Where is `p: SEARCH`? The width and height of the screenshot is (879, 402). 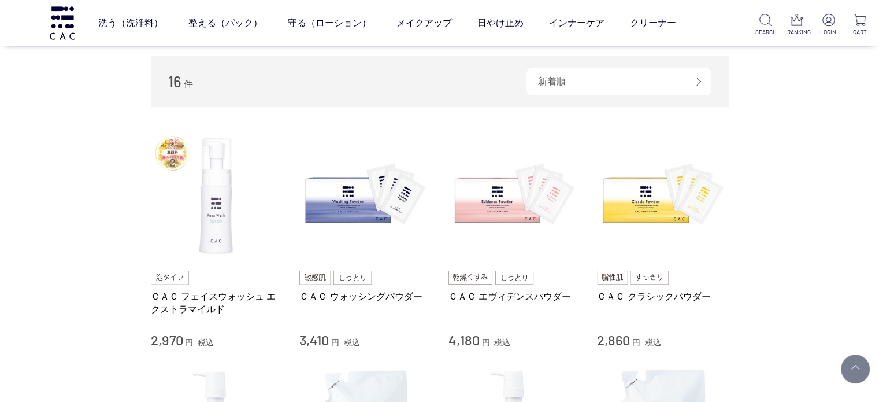 p: SEARCH is located at coordinates (765, 32).